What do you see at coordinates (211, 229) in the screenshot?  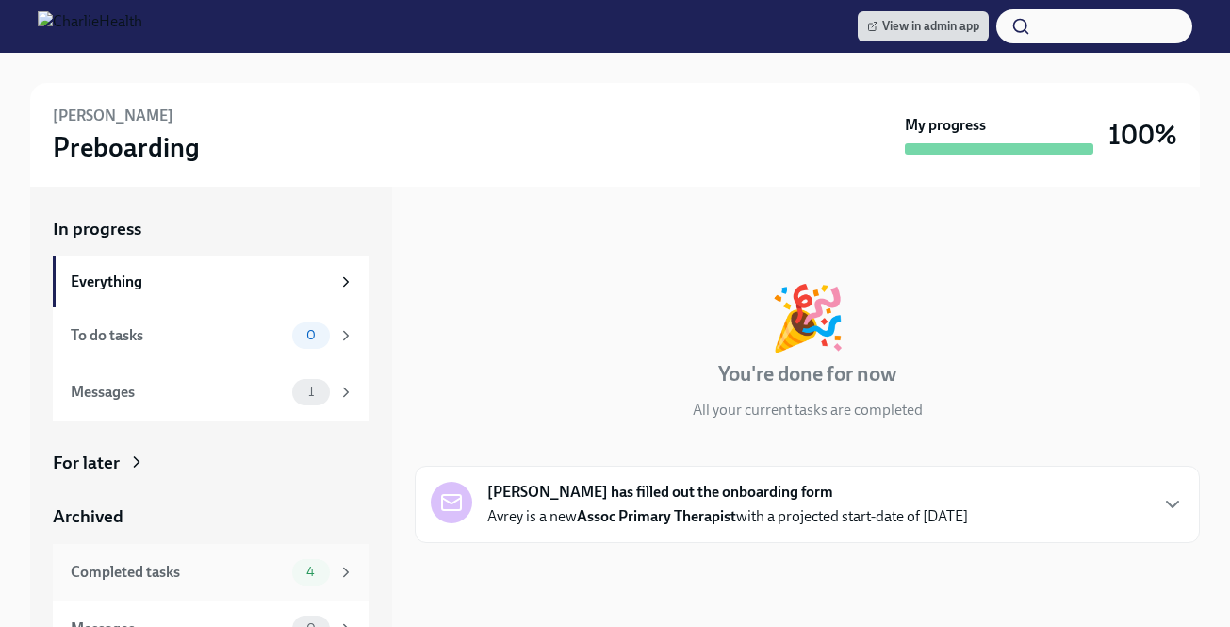 I see `a: In progress` at bounding box center [211, 229].